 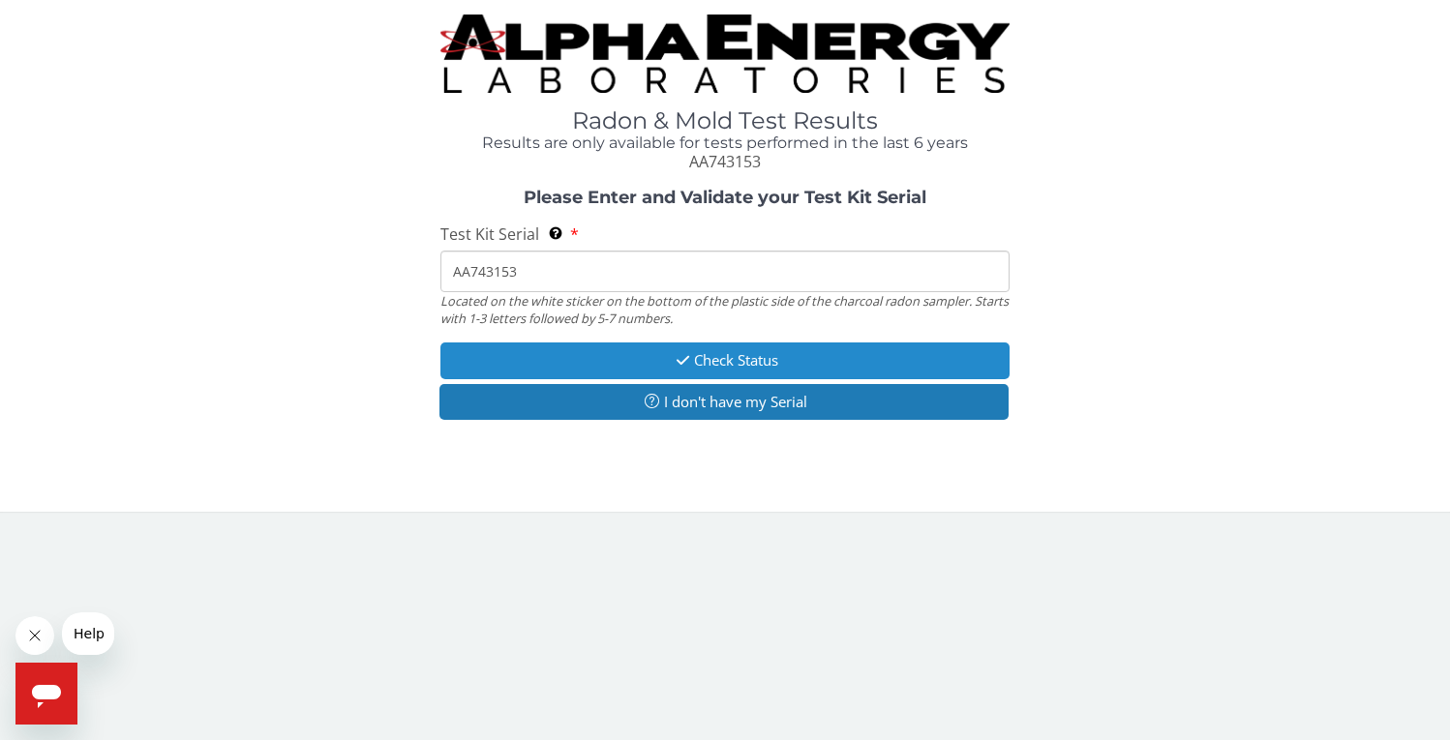 What do you see at coordinates (27, 21) in the screenshot?
I see `span: Help` at bounding box center [27, 21].